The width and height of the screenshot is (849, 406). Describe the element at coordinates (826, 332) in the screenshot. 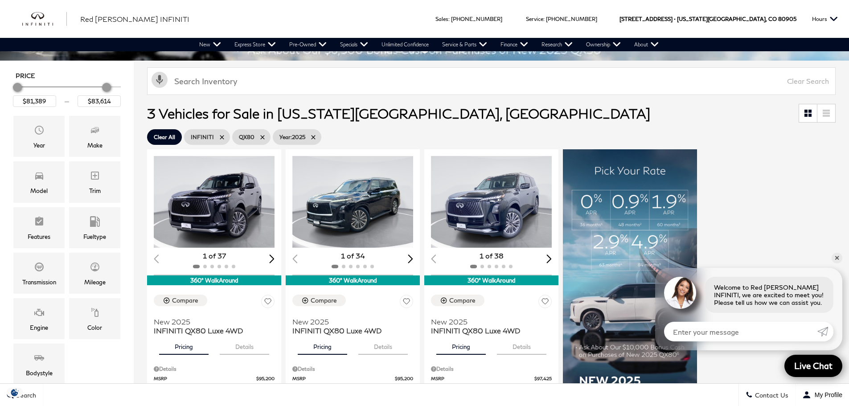

I see `a: Submit` at that location.